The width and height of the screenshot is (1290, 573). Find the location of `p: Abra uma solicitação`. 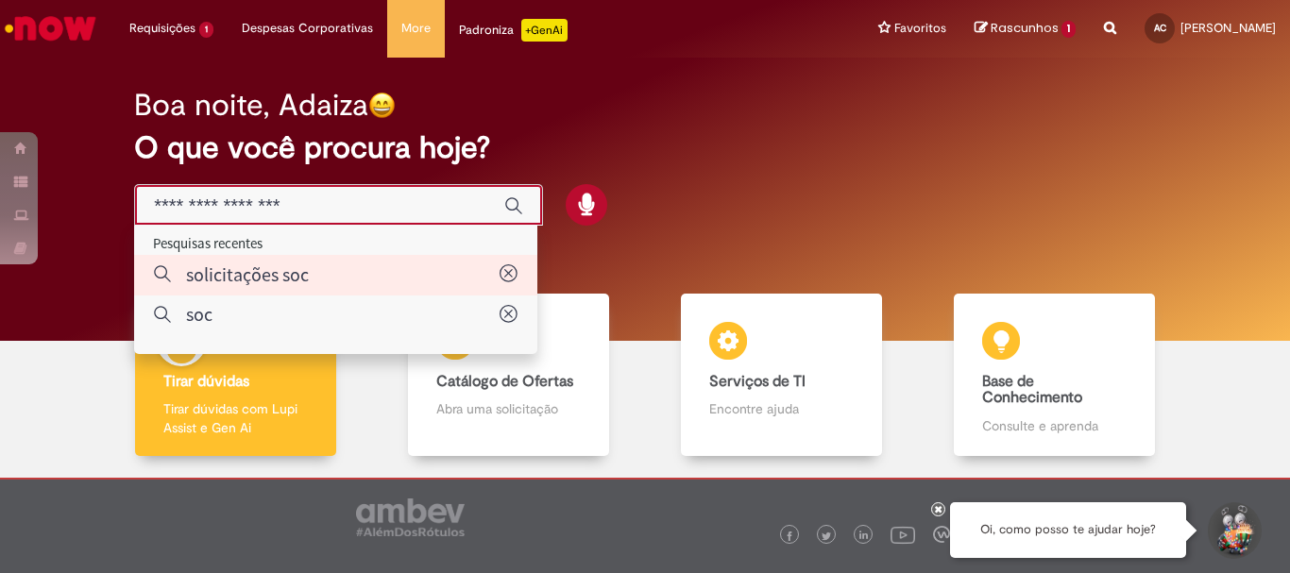

p: Abra uma solicitação is located at coordinates (508, 409).